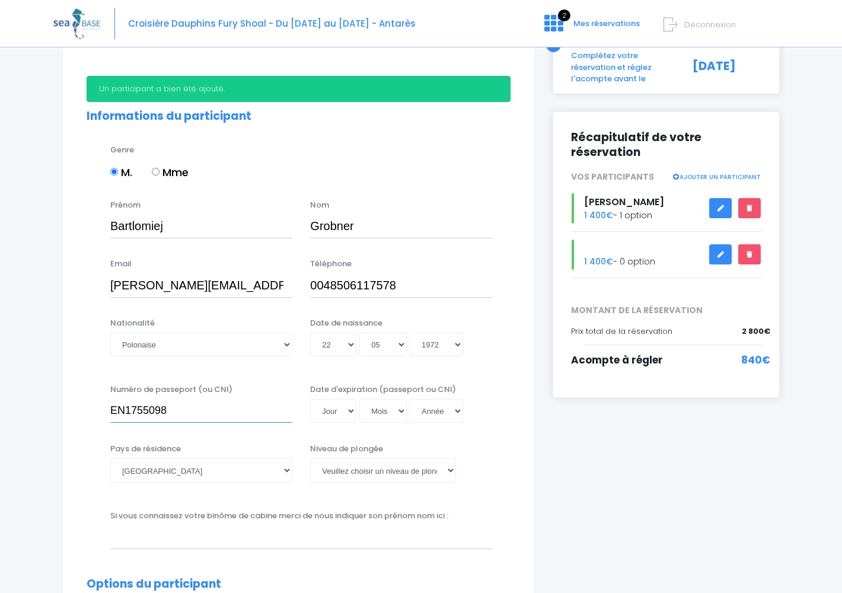 This screenshot has width=842, height=593. I want to click on label: M., so click(121, 172).